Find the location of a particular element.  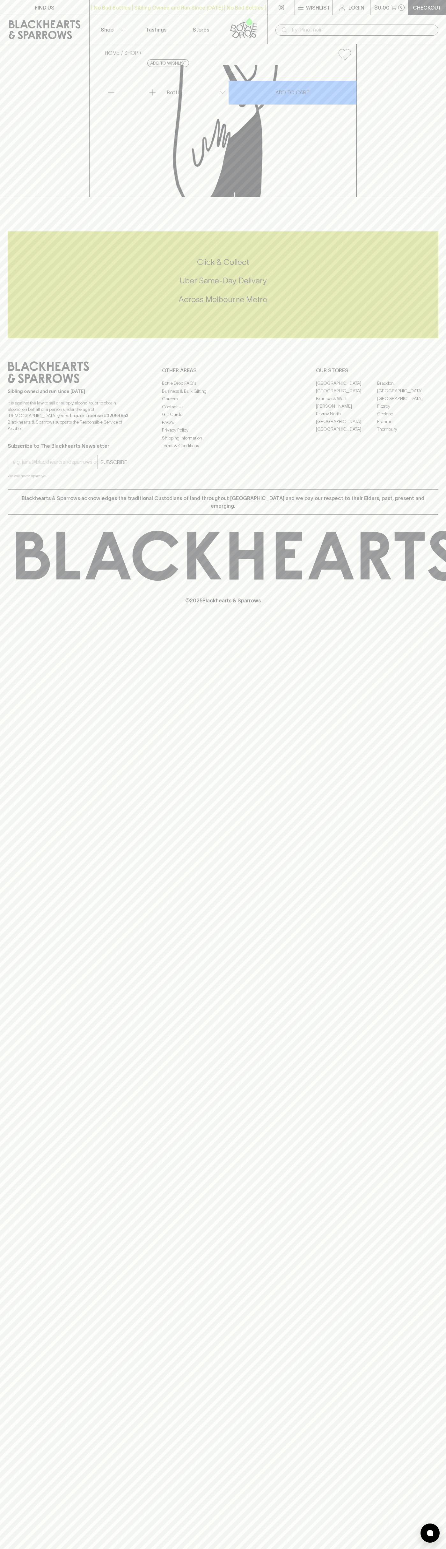

a: HOME is located at coordinates (112, 53).